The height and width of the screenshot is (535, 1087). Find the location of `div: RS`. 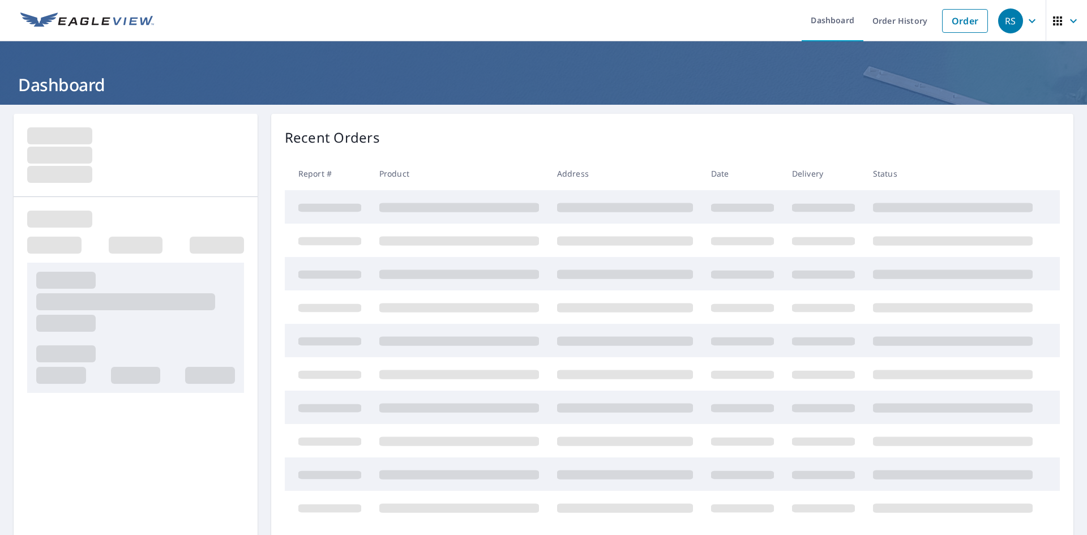

div: RS is located at coordinates (1011, 21).